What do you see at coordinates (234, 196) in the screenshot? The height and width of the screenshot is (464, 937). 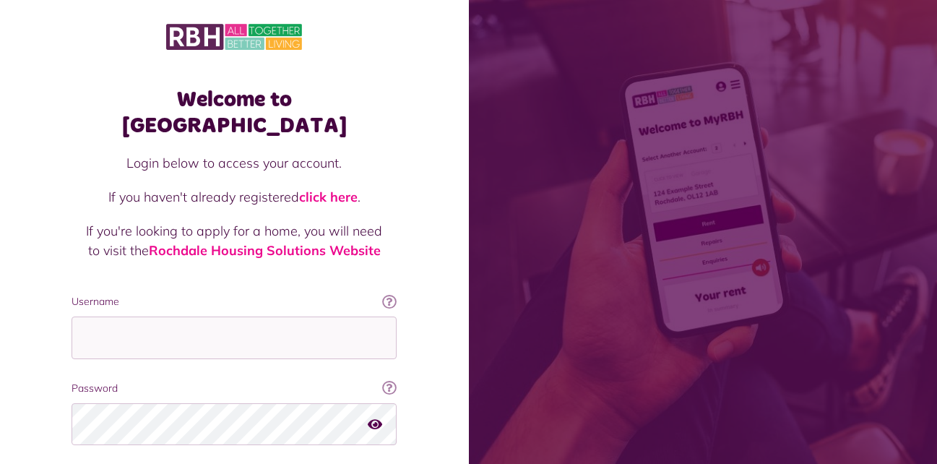 I see `p: If you haven't already registered .` at bounding box center [234, 196].